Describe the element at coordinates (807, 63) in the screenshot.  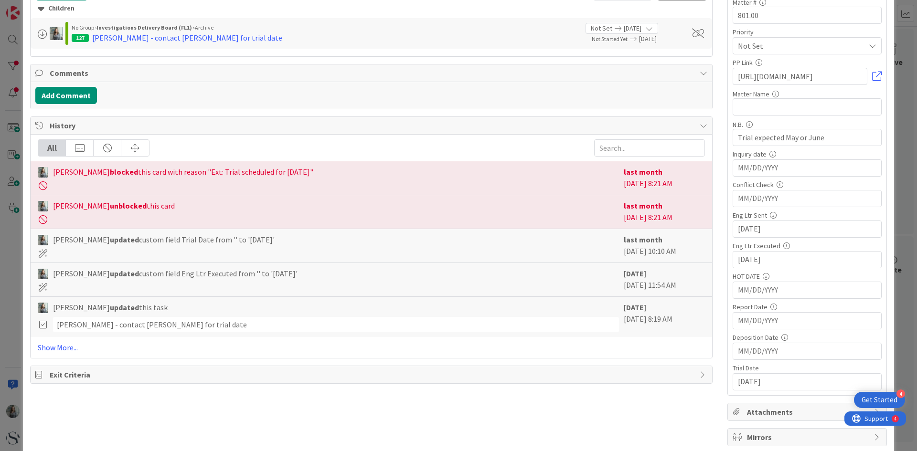
I see `div: PP Link` at that location.